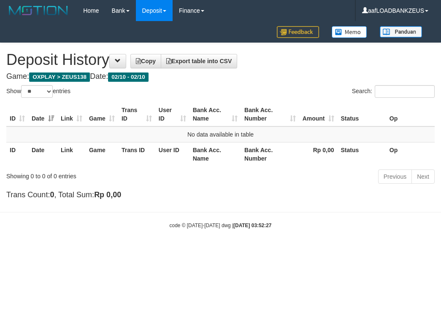  Describe the element at coordinates (298, 32) in the screenshot. I see `img: Feedback.jpg` at that location.